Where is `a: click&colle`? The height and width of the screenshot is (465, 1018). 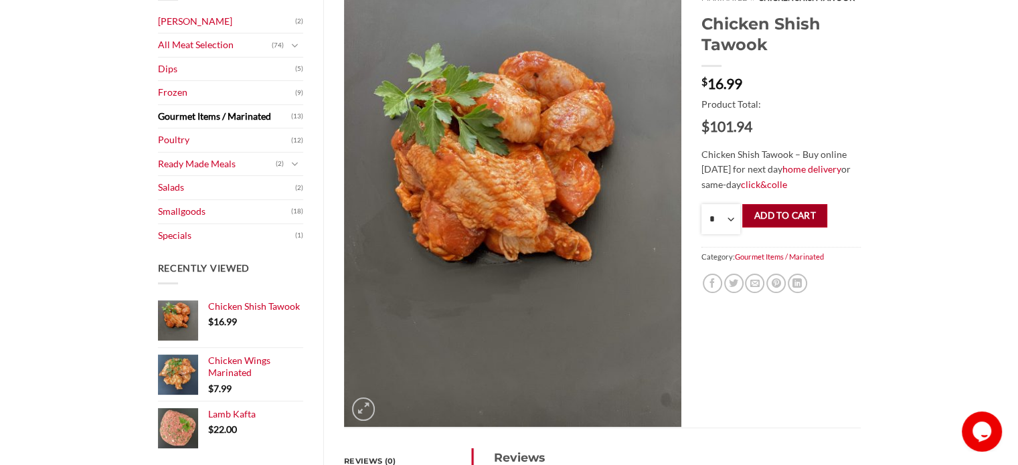 a: click&colle is located at coordinates (764, 184).